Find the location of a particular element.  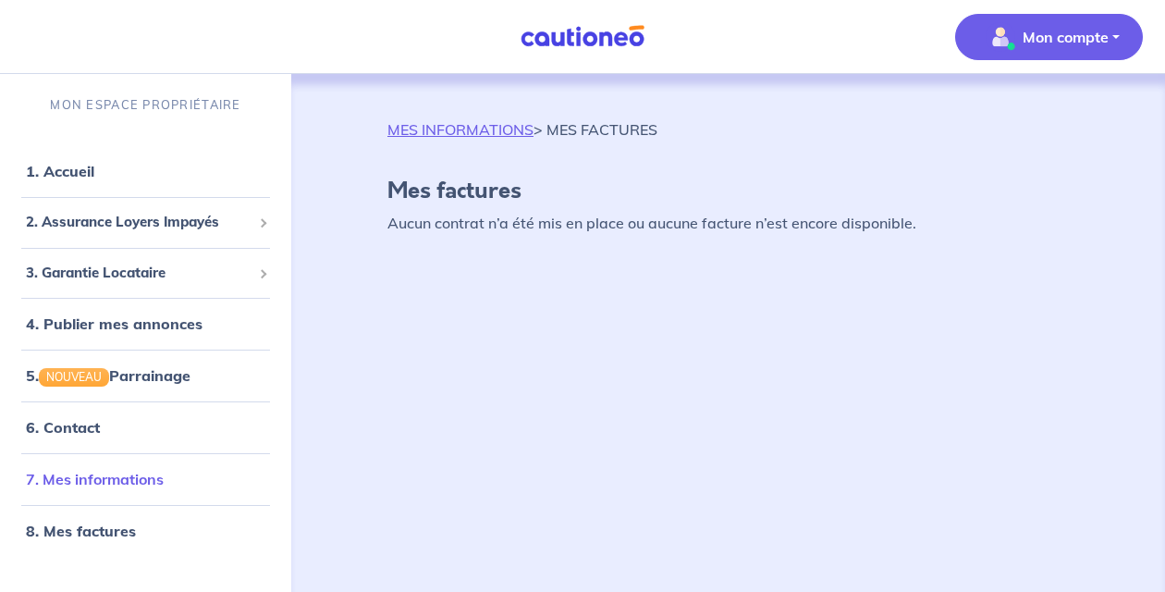

span: 3. Garantie Locataire is located at coordinates (139, 273).